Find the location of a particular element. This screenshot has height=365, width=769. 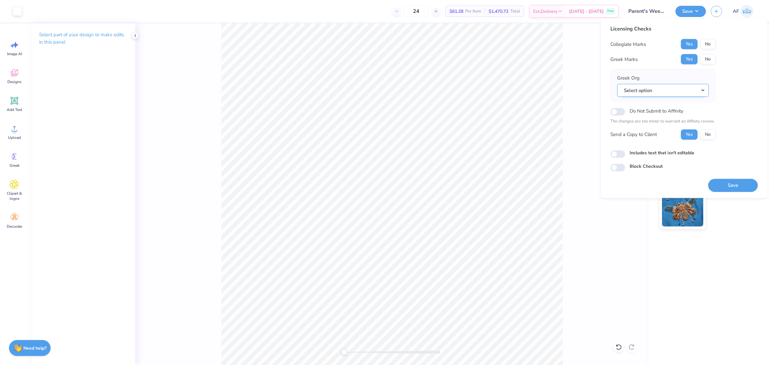

span: Total is located at coordinates (515, 11).